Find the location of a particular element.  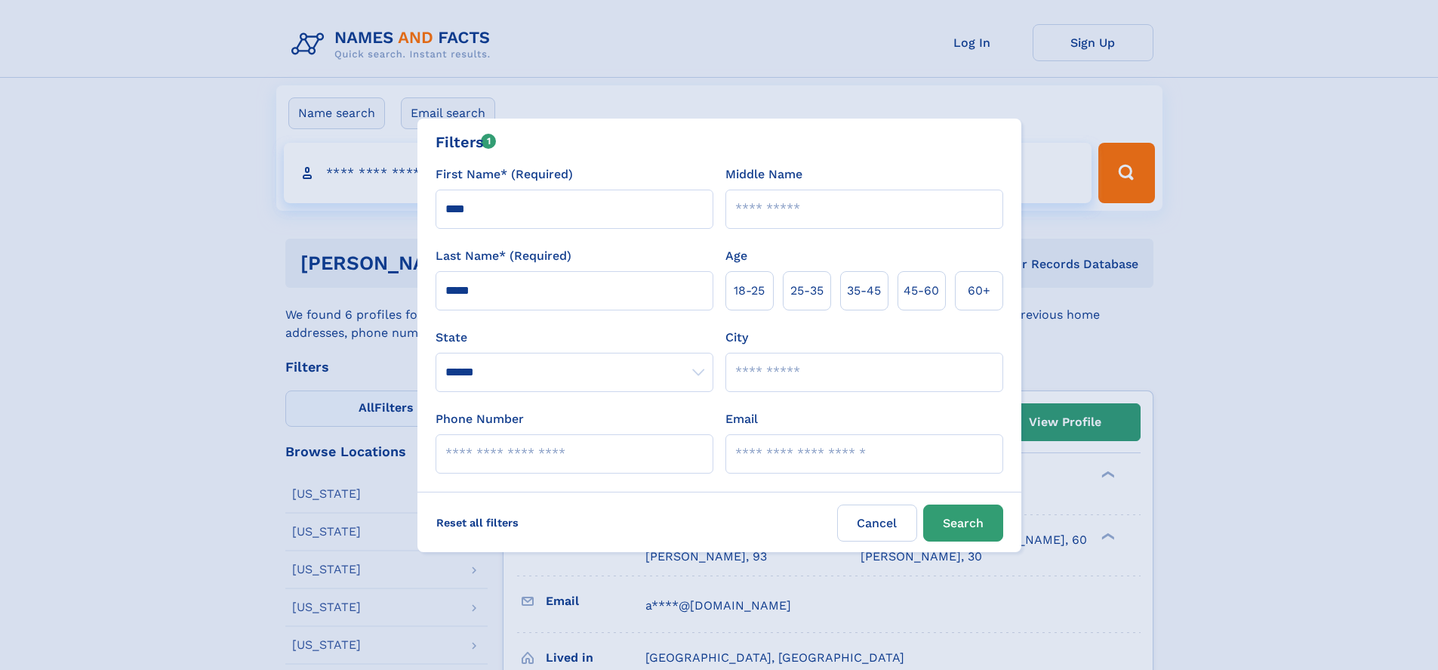

label: Age is located at coordinates (736, 256).